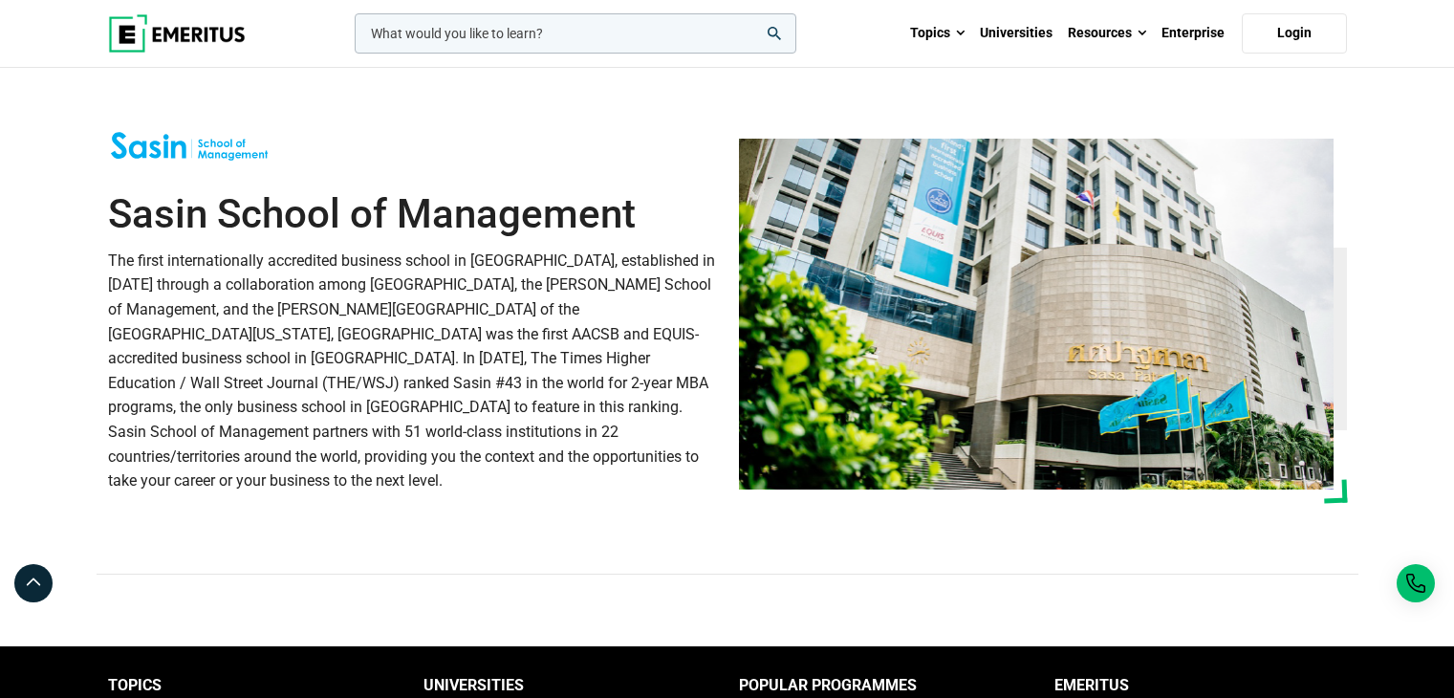 The image size is (1454, 698). What do you see at coordinates (576, 33) in the screenshot?
I see `input: woocommerce-product-search-field-0` at bounding box center [576, 33].